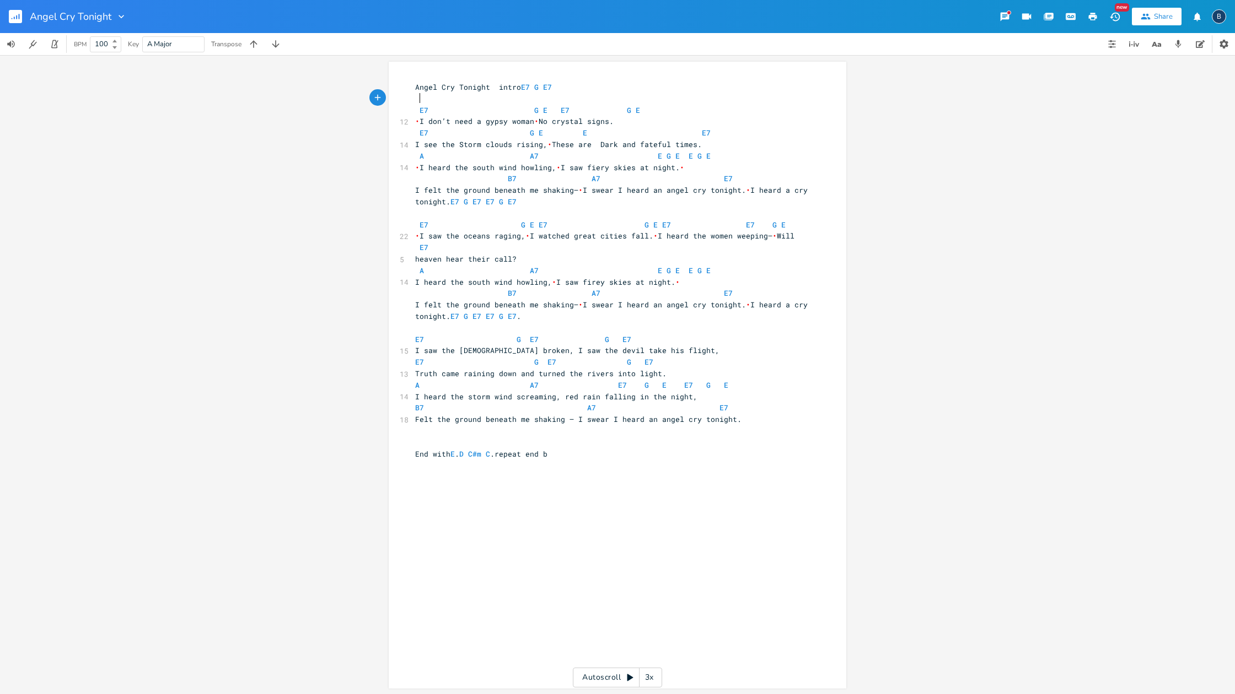 The height and width of the screenshot is (694, 1235). Describe the element at coordinates (80, 44) in the screenshot. I see `div: BPM` at that location.